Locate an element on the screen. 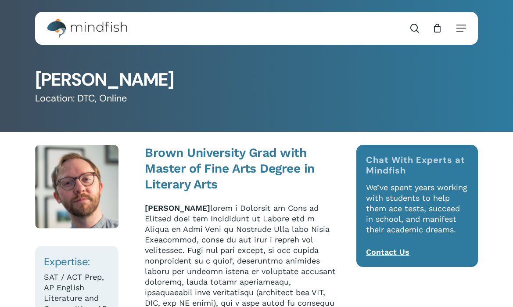  strong: Brown University Grad with Master of Fine Arts Degree in Literary Arts is located at coordinates (229, 168).